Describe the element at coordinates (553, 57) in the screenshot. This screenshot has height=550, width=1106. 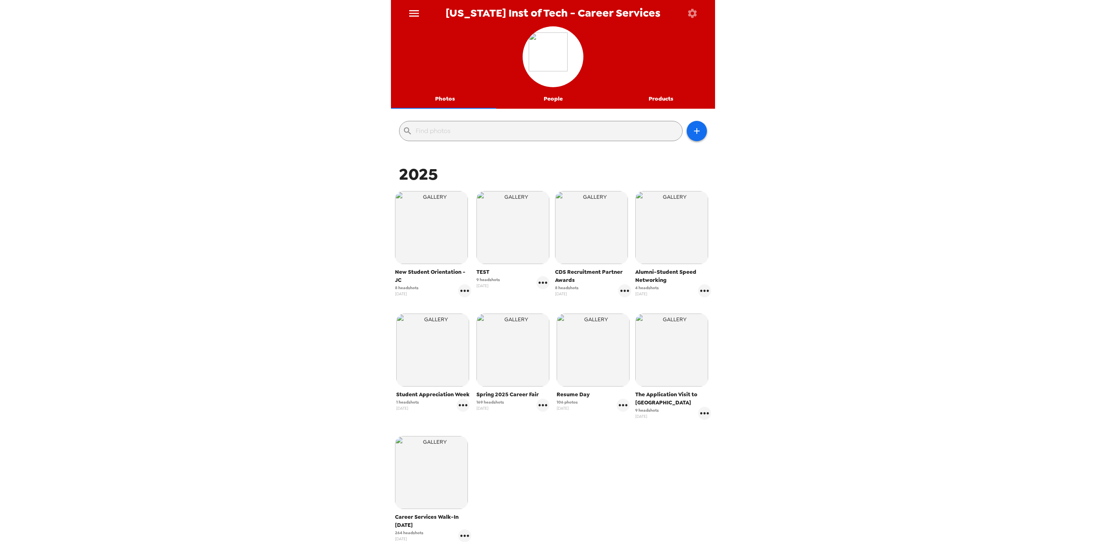
I see `img: org logo` at that location.